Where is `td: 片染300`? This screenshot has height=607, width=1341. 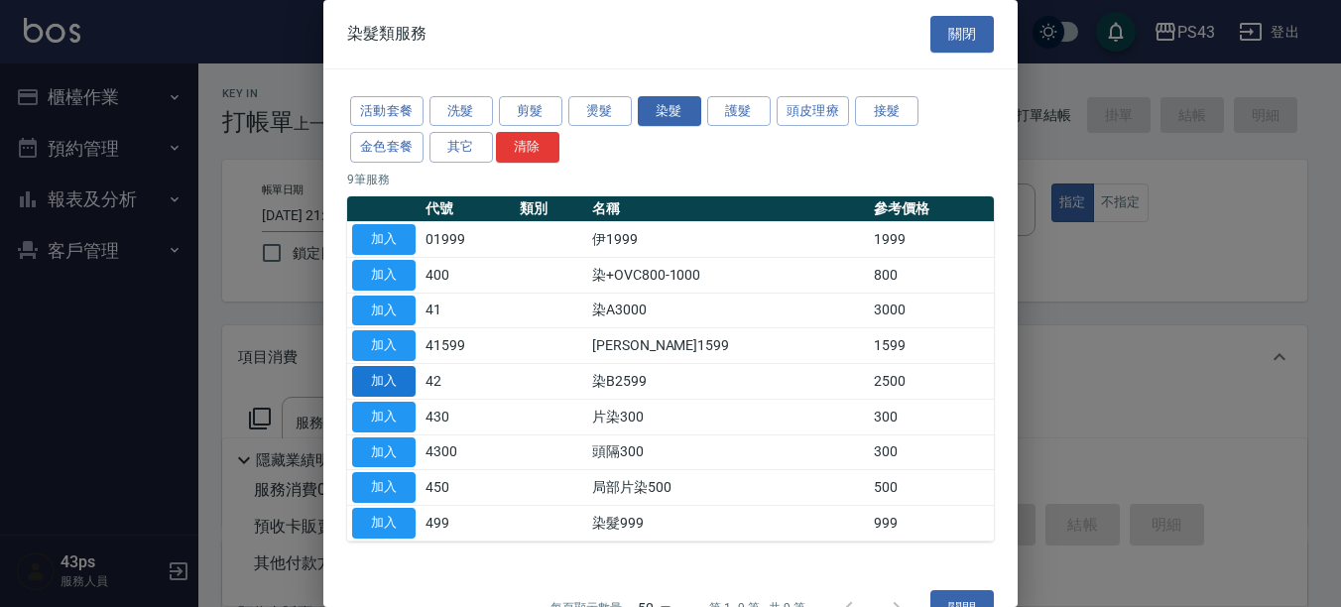 td: 片染300 is located at coordinates (728, 417).